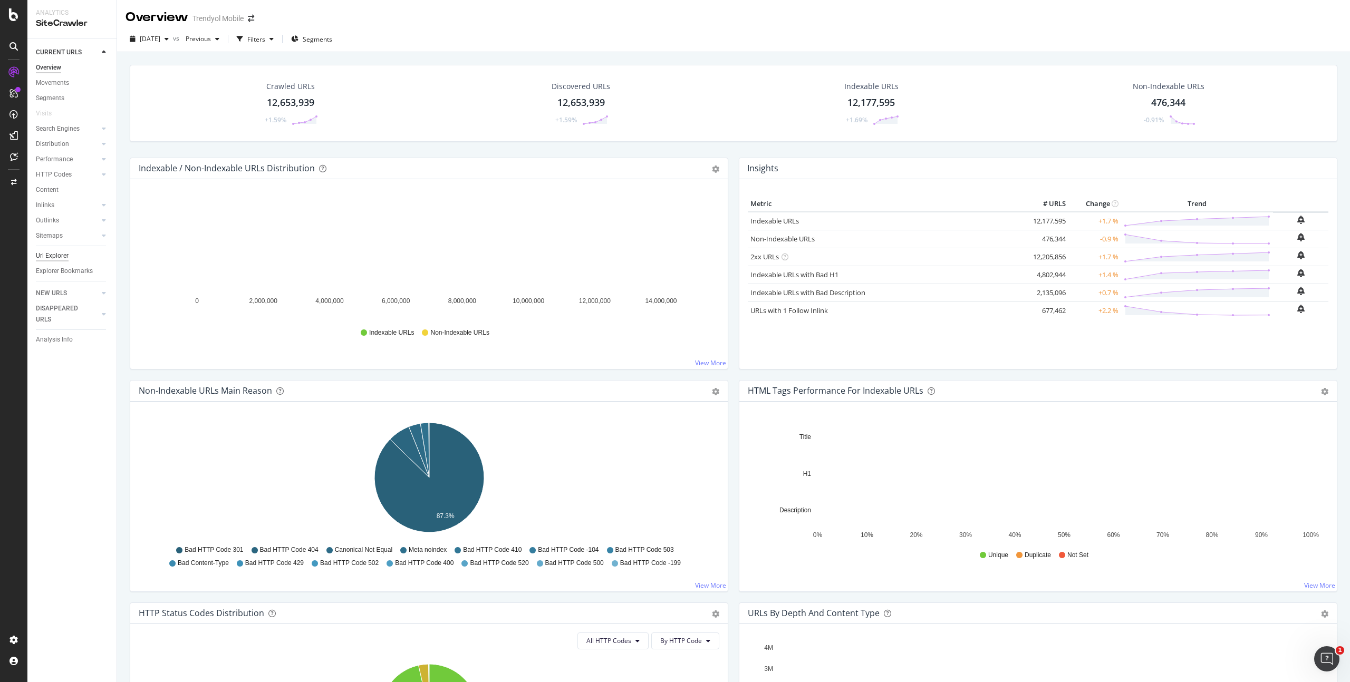 Image resolution: width=1350 pixels, height=682 pixels. What do you see at coordinates (67, 159) in the screenshot?
I see `a: Performance` at bounding box center [67, 159].